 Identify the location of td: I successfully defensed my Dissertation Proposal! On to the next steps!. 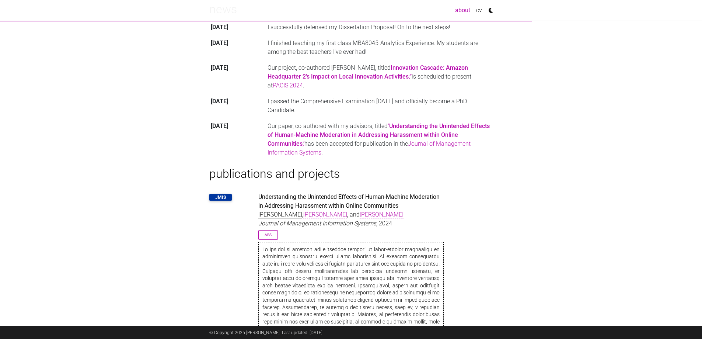
(380, 27).